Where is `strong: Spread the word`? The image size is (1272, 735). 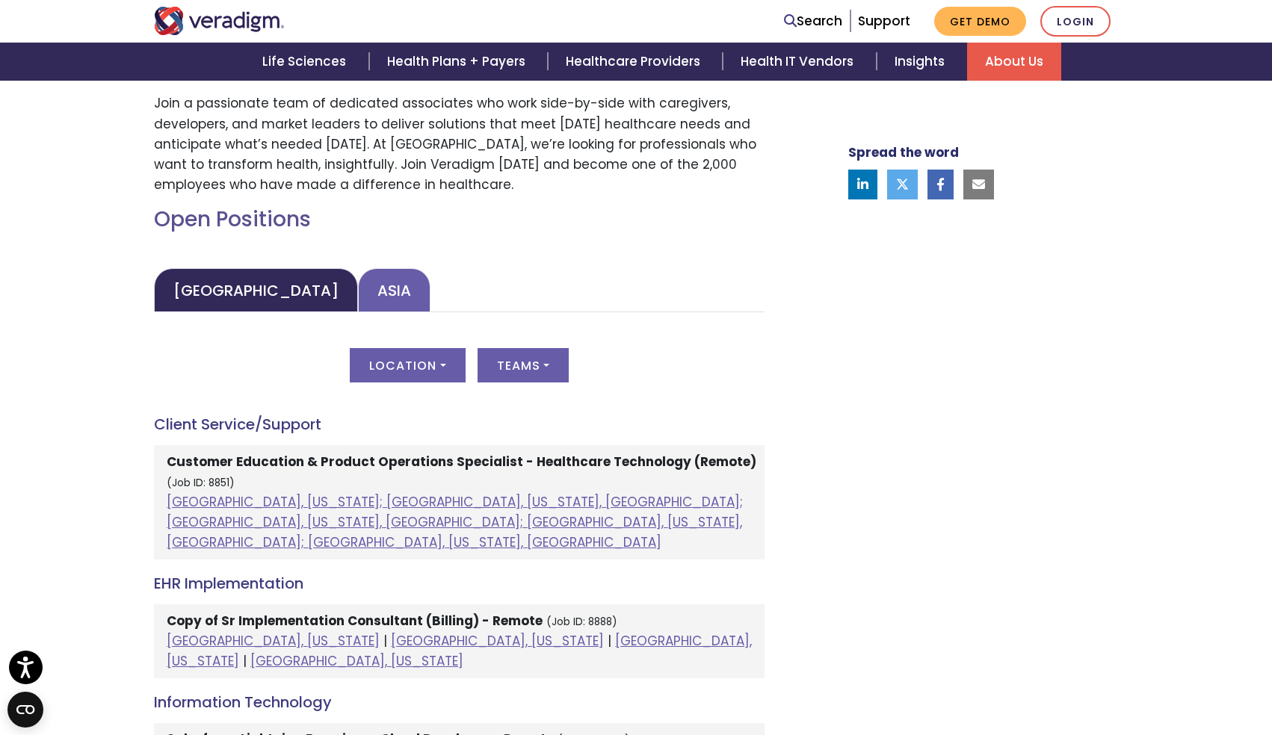
strong: Spread the word is located at coordinates (903, 152).